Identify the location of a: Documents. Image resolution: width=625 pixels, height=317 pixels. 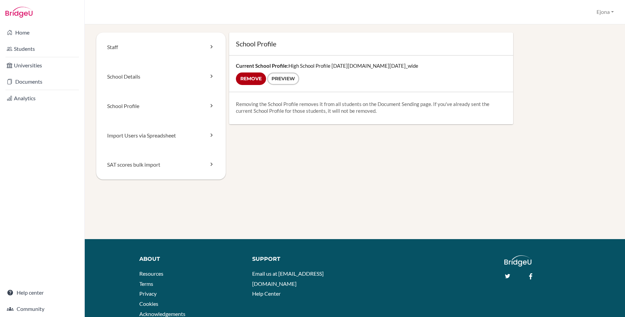
(42, 82).